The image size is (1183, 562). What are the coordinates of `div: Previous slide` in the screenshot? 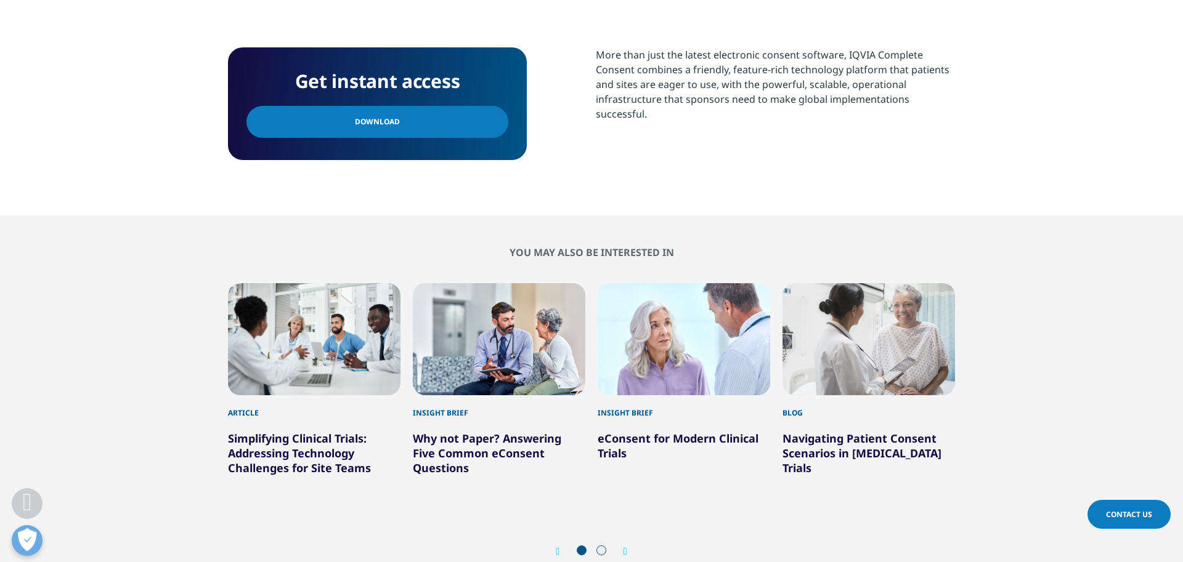 It's located at (564, 551).